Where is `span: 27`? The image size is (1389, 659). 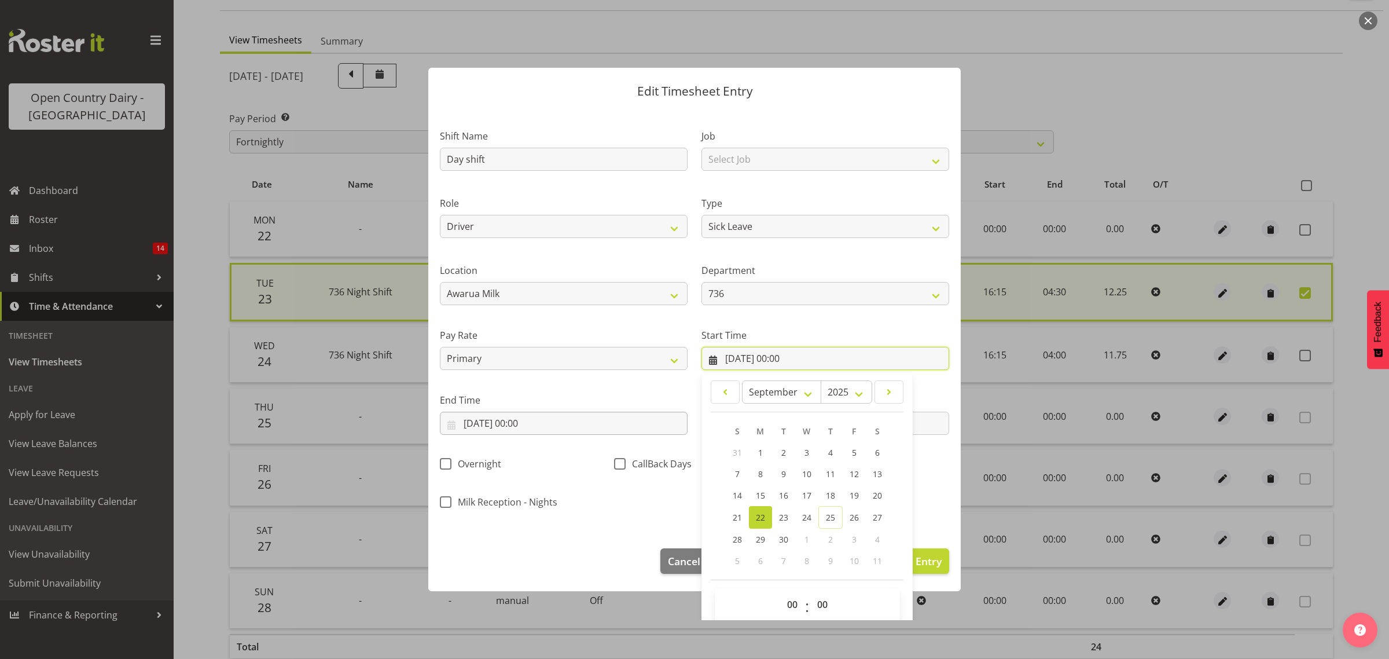 span: 27 is located at coordinates (877, 517).